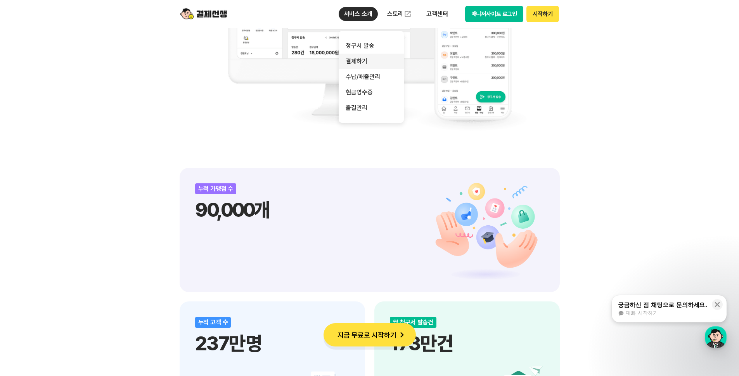  Describe the element at coordinates (371, 77) in the screenshot. I see `a: 수납/매출관리` at that location.